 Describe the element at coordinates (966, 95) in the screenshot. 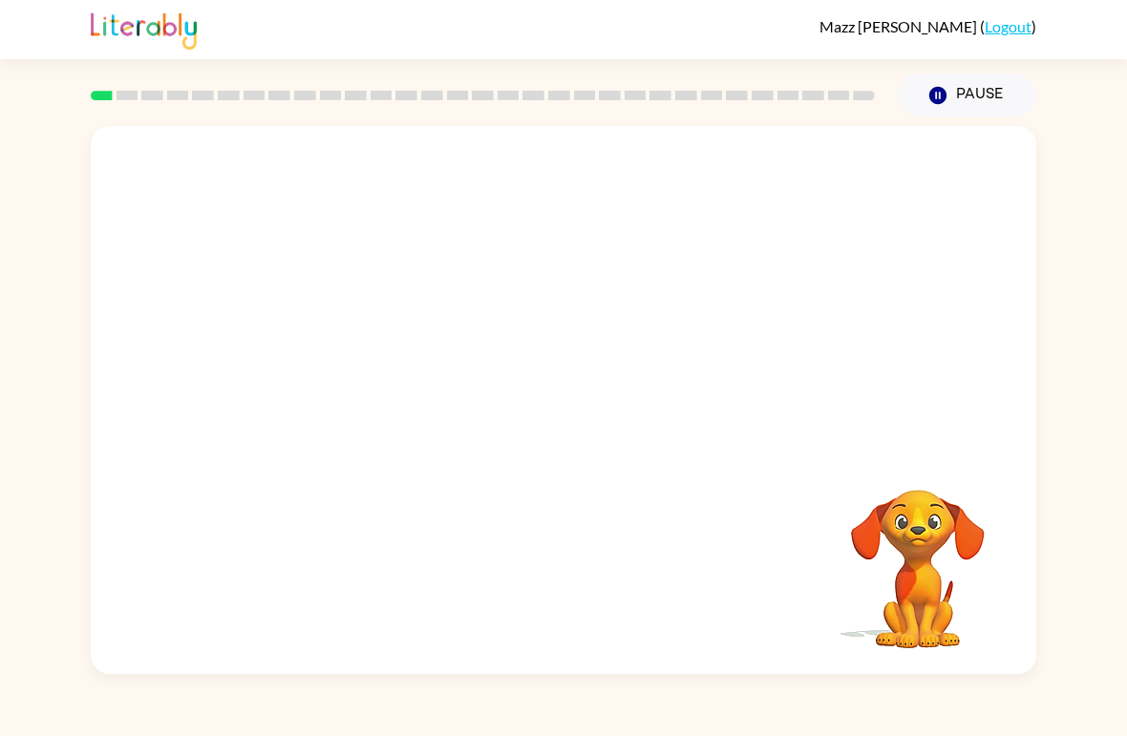

I see `button: Pause` at that location.